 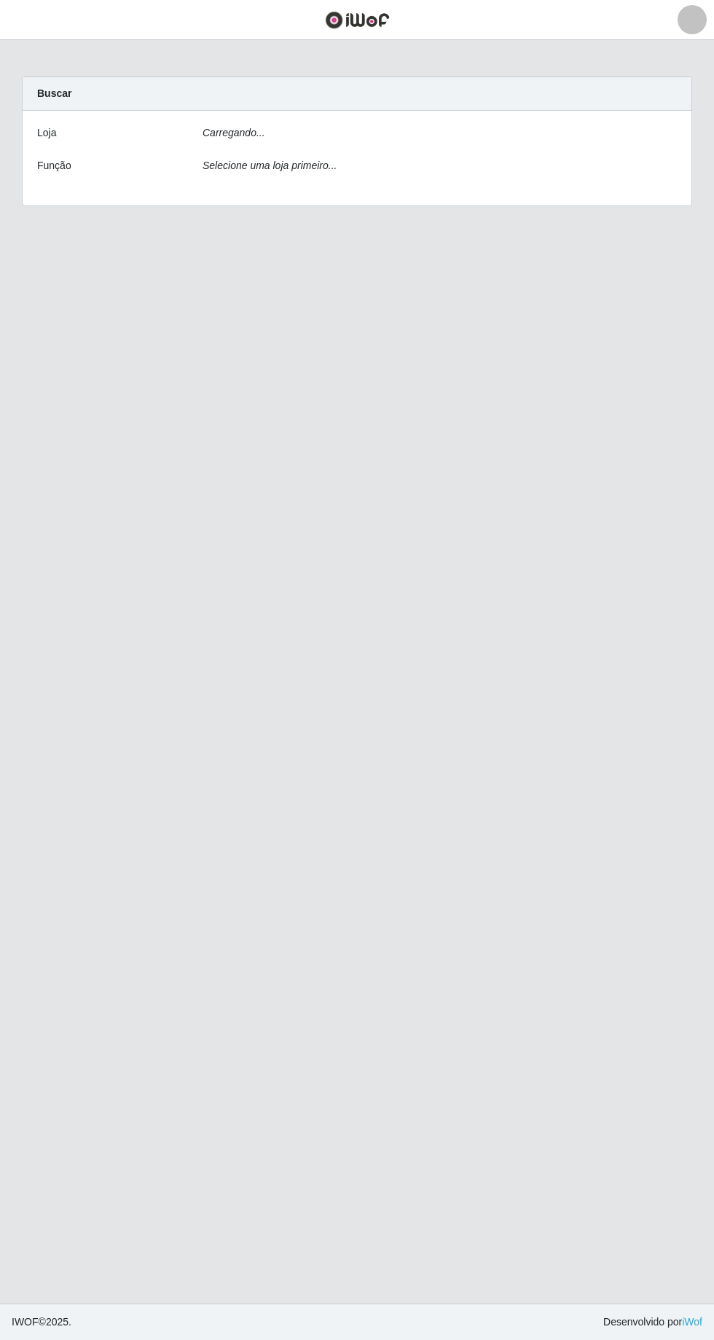 I want to click on label: Loja, so click(x=47, y=133).